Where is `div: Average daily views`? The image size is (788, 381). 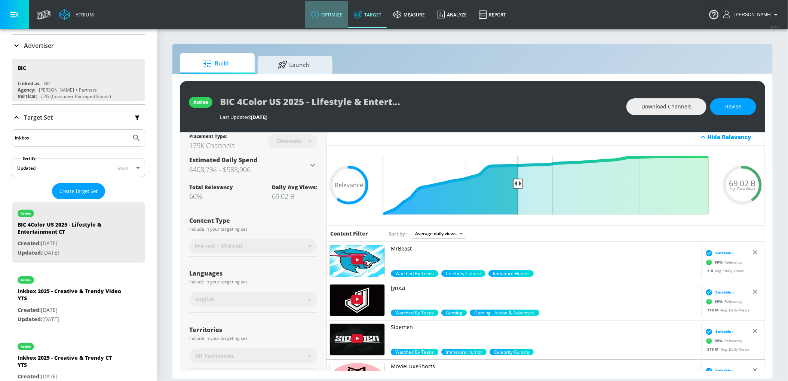 div: Average daily views is located at coordinates (439, 233).